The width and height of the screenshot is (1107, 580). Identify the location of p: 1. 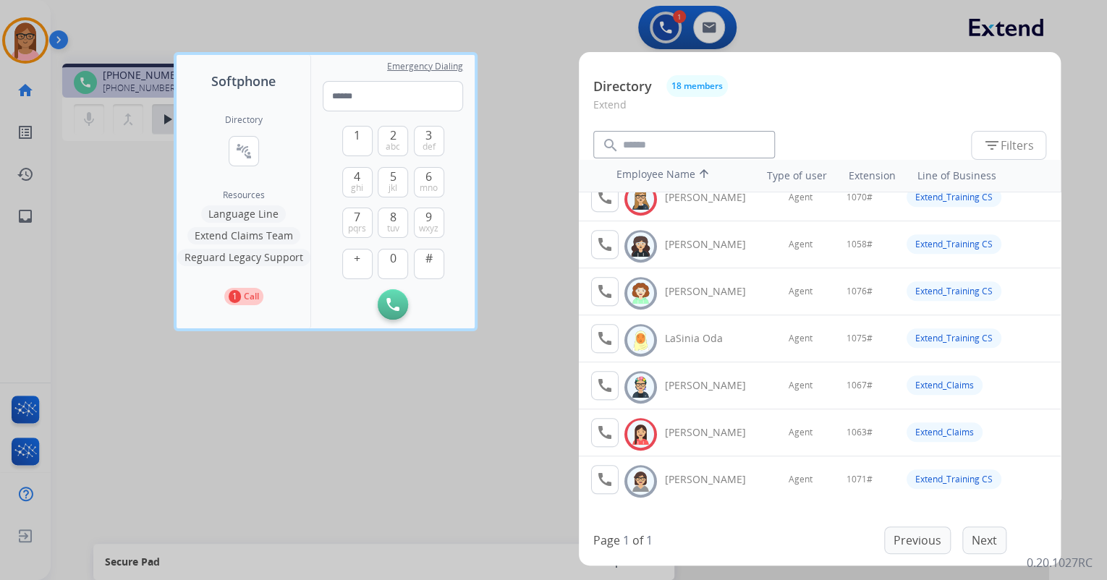
(235, 297).